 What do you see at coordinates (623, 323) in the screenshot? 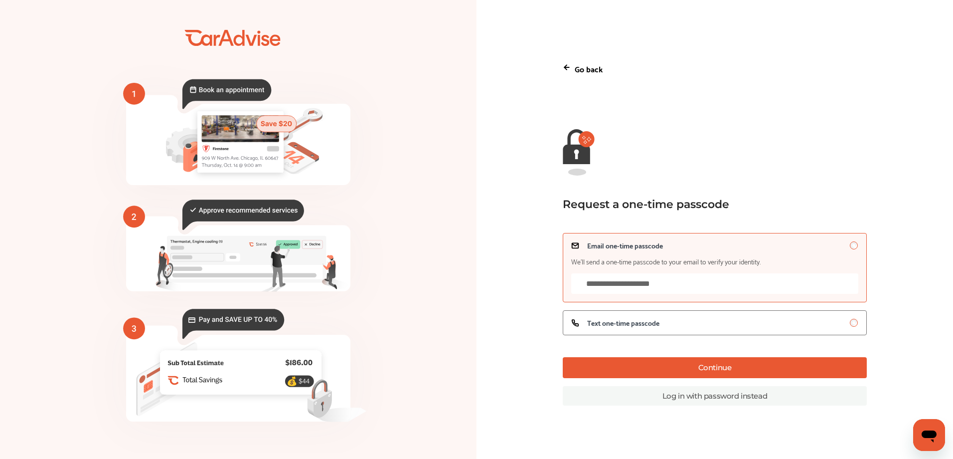
I see `span: Text one-time passcode` at bounding box center [623, 323].